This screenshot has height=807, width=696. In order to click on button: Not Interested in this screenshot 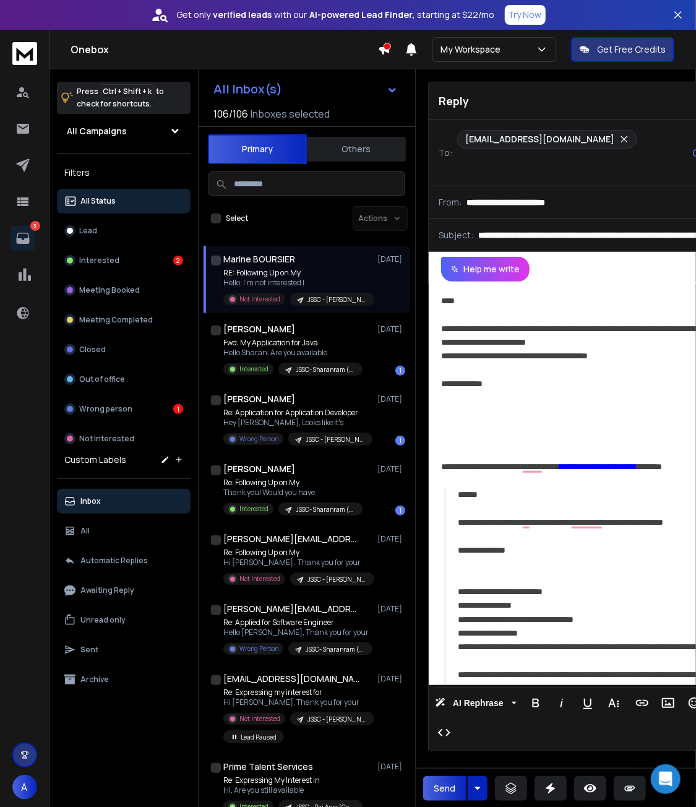, I will do `click(124, 439)`.